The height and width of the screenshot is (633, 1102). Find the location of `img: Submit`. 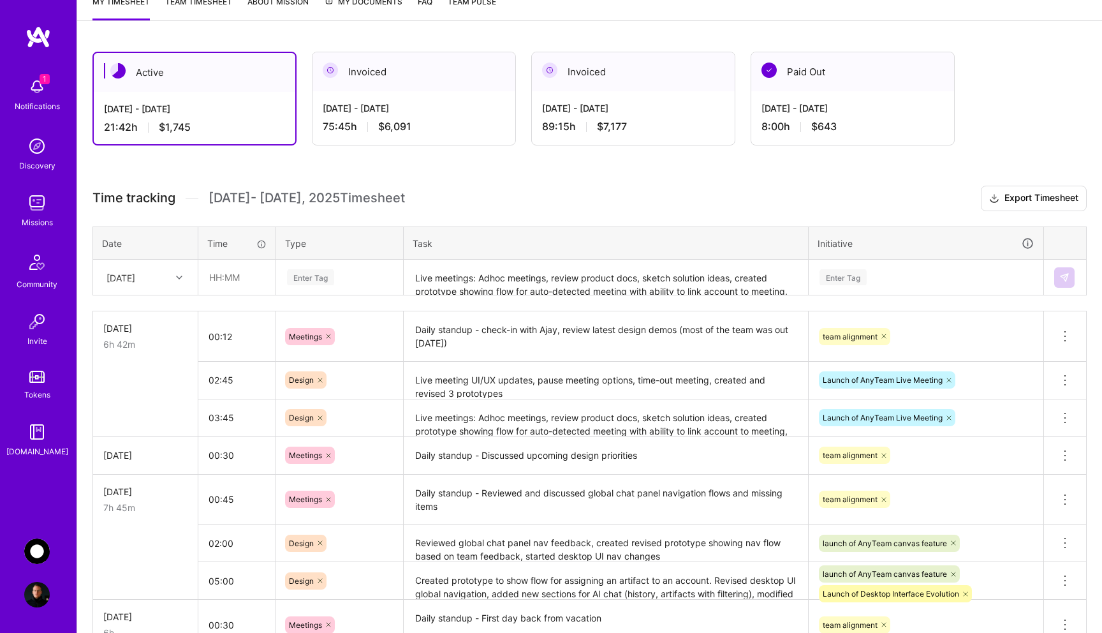

img: Submit is located at coordinates (1064, 277).